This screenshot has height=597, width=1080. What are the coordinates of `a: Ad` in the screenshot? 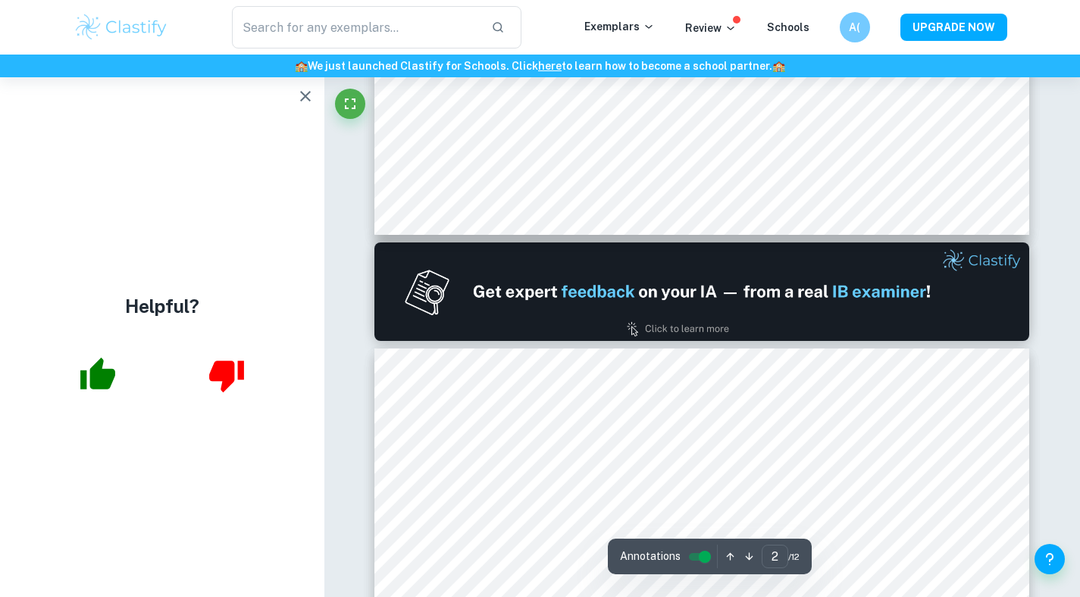 It's located at (702, 292).